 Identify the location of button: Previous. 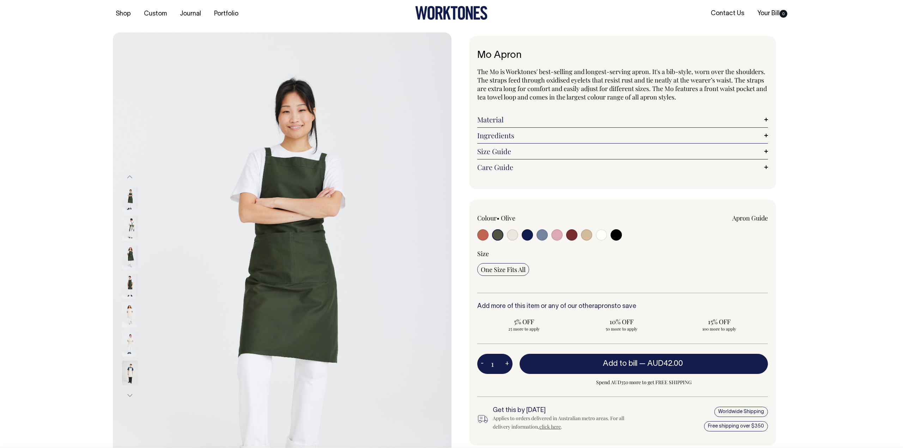
(130, 177).